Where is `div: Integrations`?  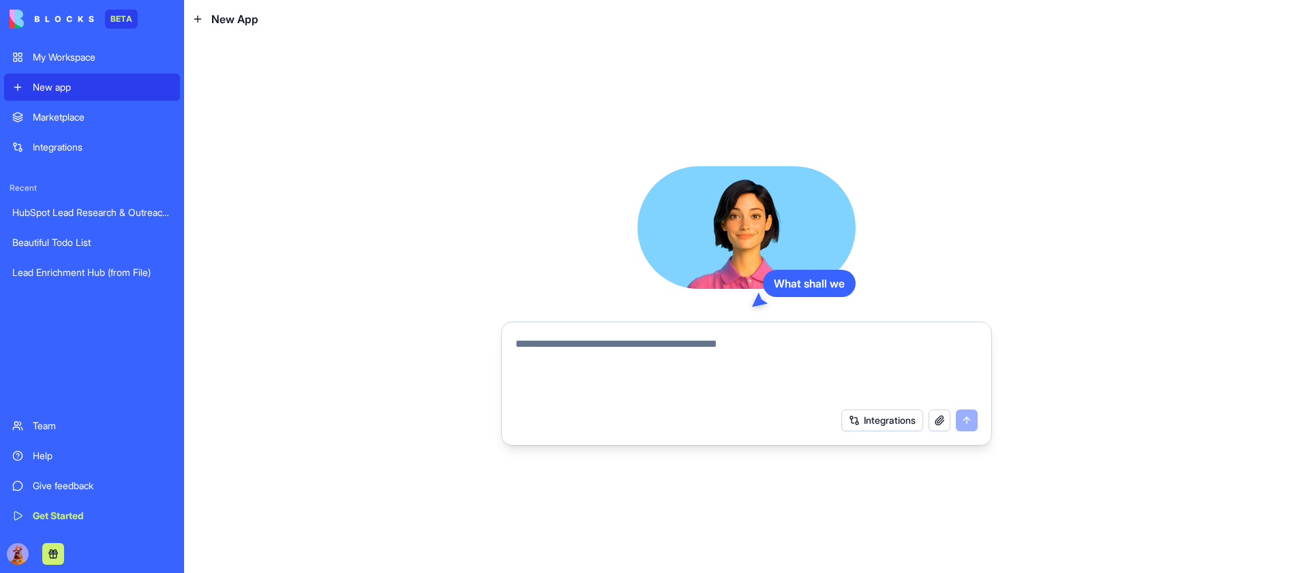 div: Integrations is located at coordinates (102, 147).